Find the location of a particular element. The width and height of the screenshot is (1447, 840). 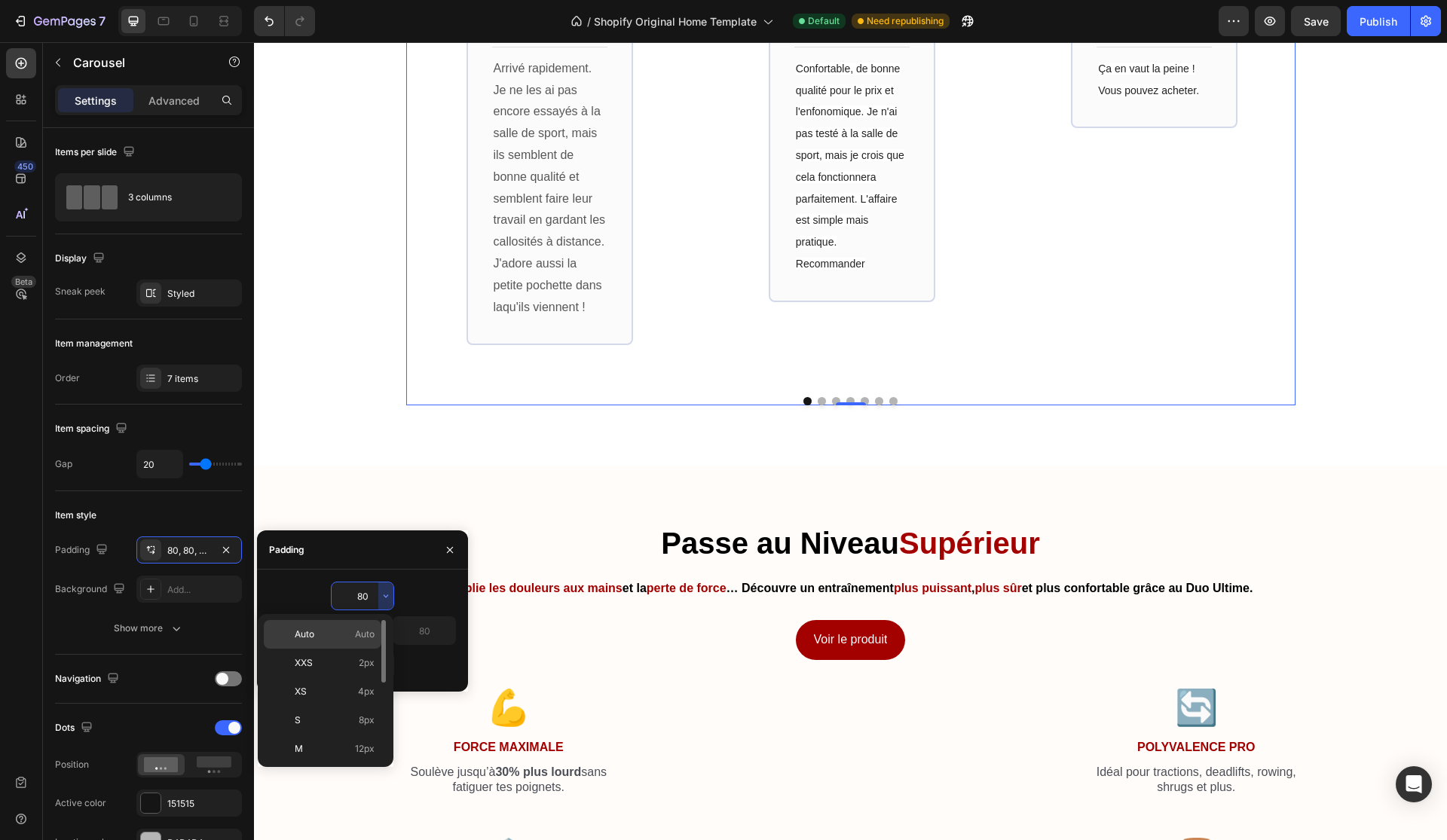

p: Idéal pour tractions, deadlifts, rowing, shrugs et plus. is located at coordinates (942, 738).